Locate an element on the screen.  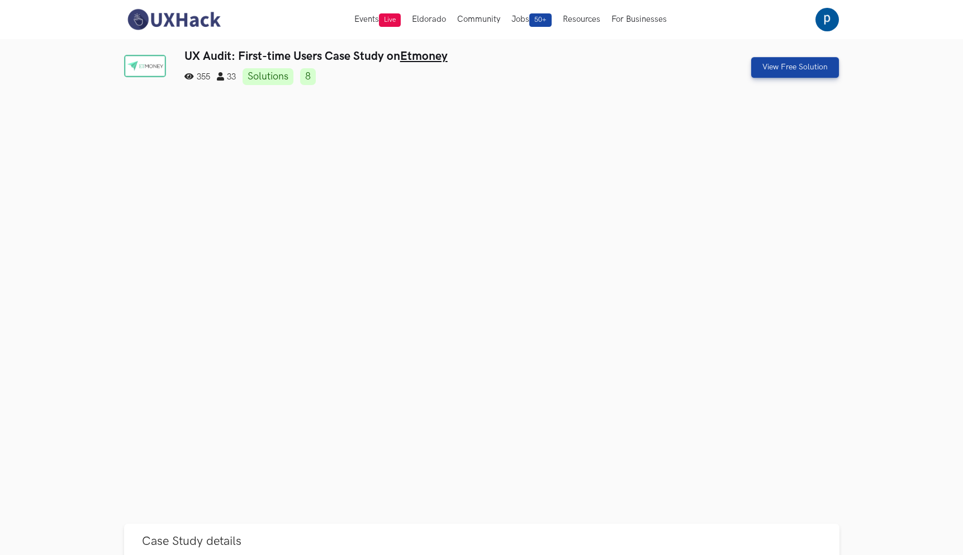
a: Etmoney is located at coordinates (424, 56).